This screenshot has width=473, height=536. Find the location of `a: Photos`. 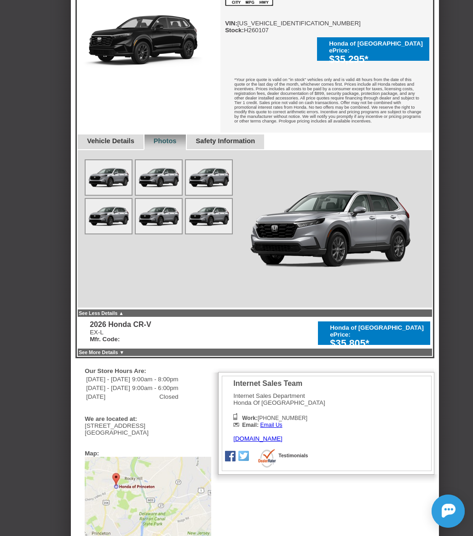

a: Photos is located at coordinates (165, 141).